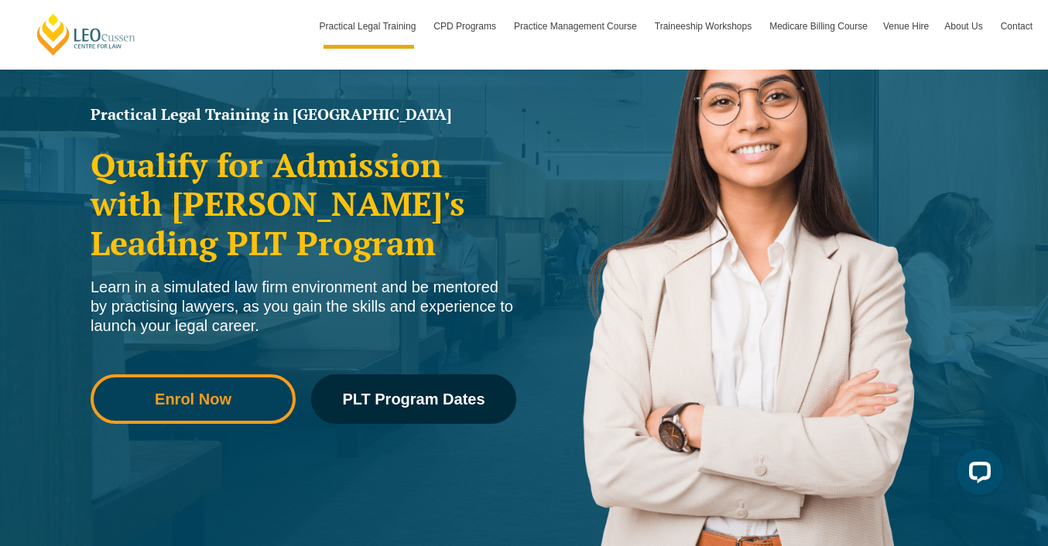  What do you see at coordinates (577, 26) in the screenshot?
I see `a: Practice Management Course` at bounding box center [577, 26].